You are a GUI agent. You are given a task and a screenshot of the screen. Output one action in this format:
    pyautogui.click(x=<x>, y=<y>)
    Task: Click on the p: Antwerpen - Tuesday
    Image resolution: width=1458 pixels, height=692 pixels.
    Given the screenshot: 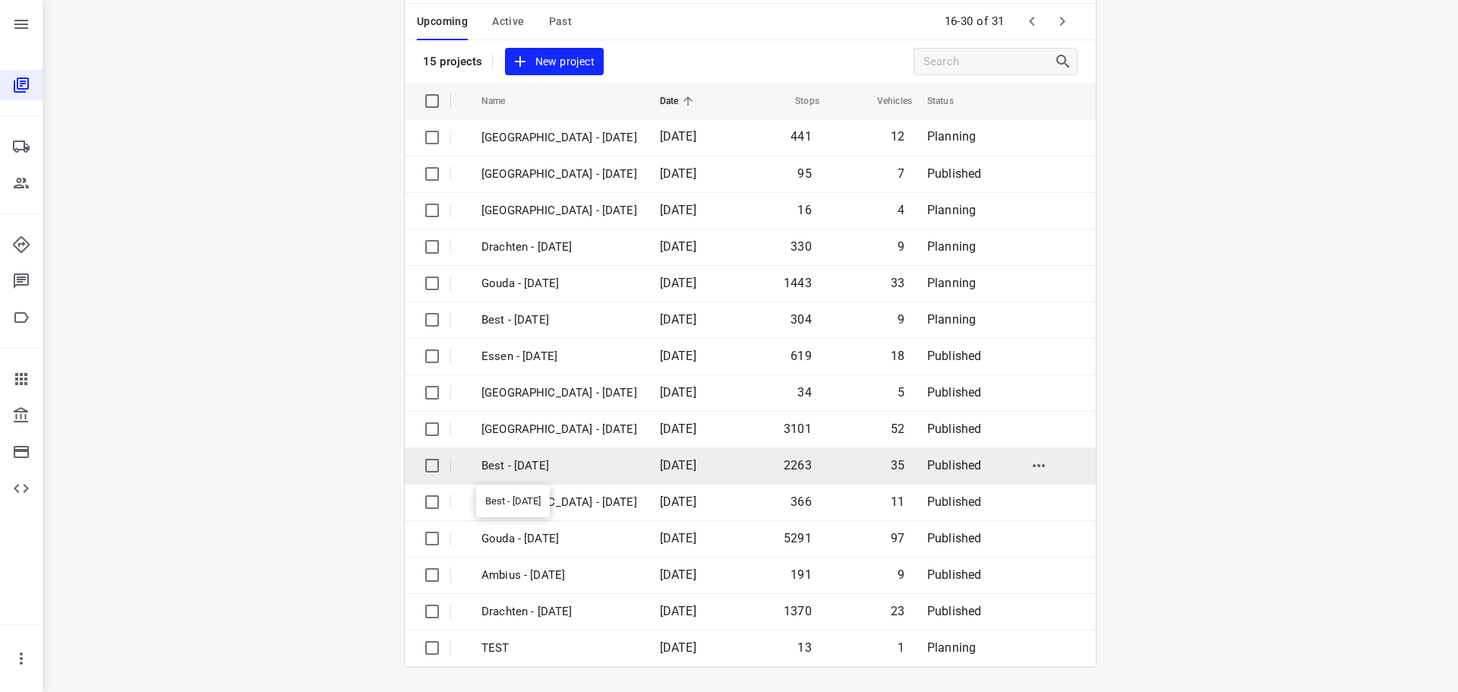 What is the action you would take?
    pyautogui.click(x=559, y=210)
    